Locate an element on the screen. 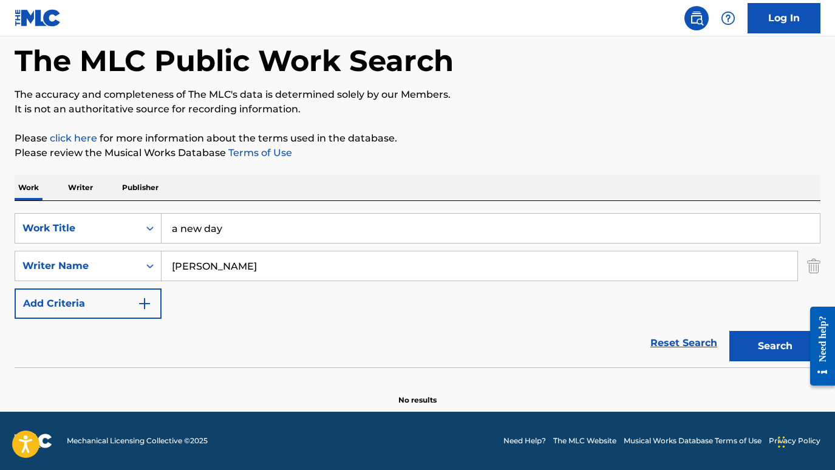  img: MLC Logo is located at coordinates (38, 18).